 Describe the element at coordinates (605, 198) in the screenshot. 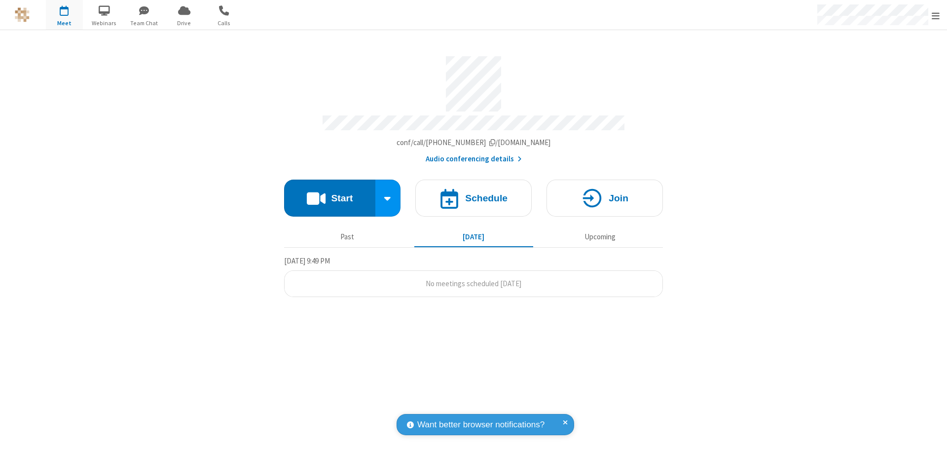

I see `button: Join` at that location.